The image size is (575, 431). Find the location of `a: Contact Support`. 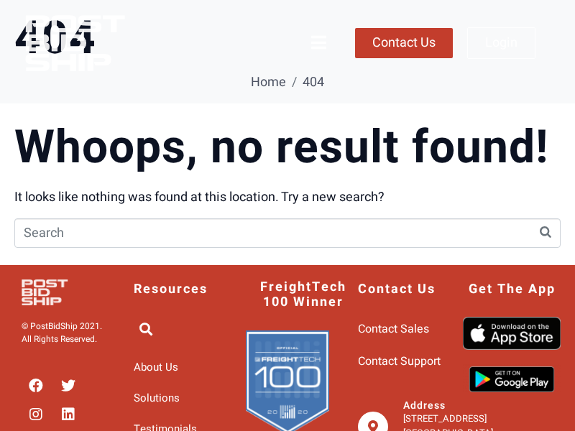

a: Contact Support is located at coordinates (400, 362).